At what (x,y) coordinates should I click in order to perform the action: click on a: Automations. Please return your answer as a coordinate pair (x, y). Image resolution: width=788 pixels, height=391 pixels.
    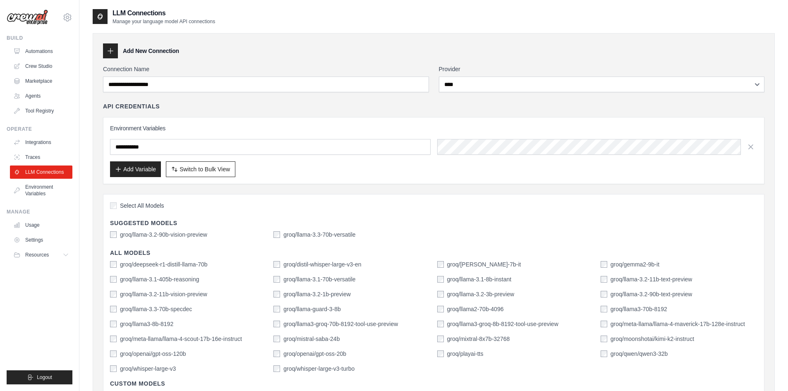
    Looking at the image, I should click on (41, 51).